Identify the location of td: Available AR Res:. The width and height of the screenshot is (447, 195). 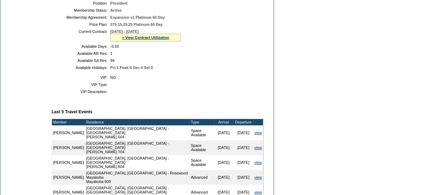
(81, 53).